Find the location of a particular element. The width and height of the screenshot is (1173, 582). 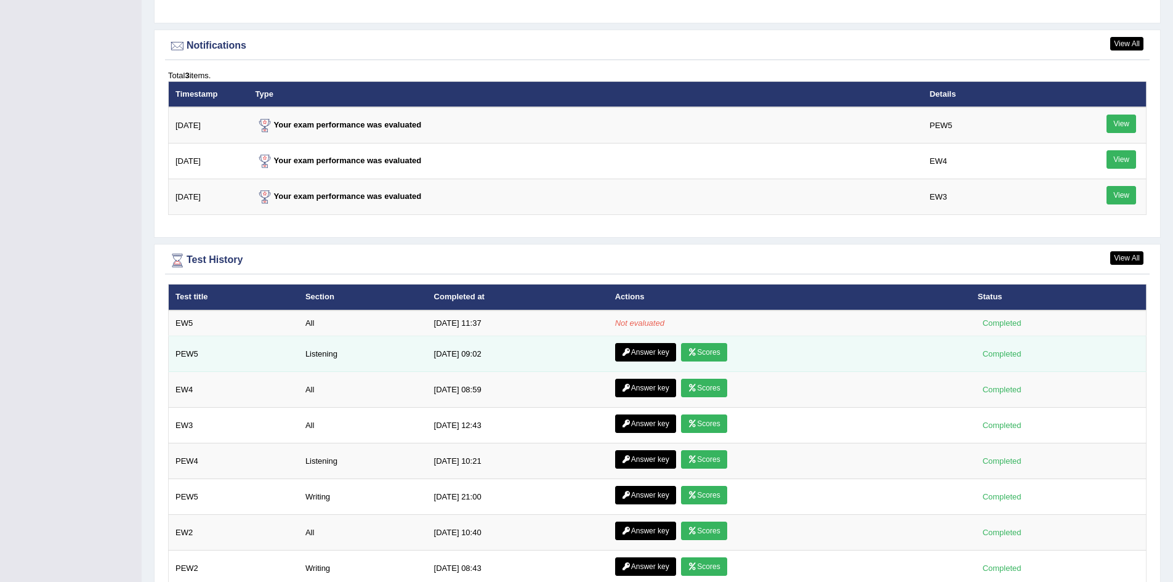

b: 3 is located at coordinates (187, 75).